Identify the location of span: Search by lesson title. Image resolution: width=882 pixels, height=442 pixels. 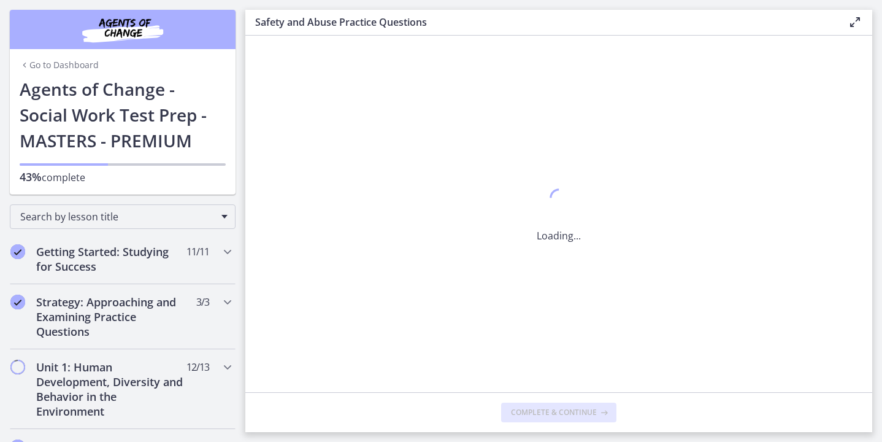
(118, 216).